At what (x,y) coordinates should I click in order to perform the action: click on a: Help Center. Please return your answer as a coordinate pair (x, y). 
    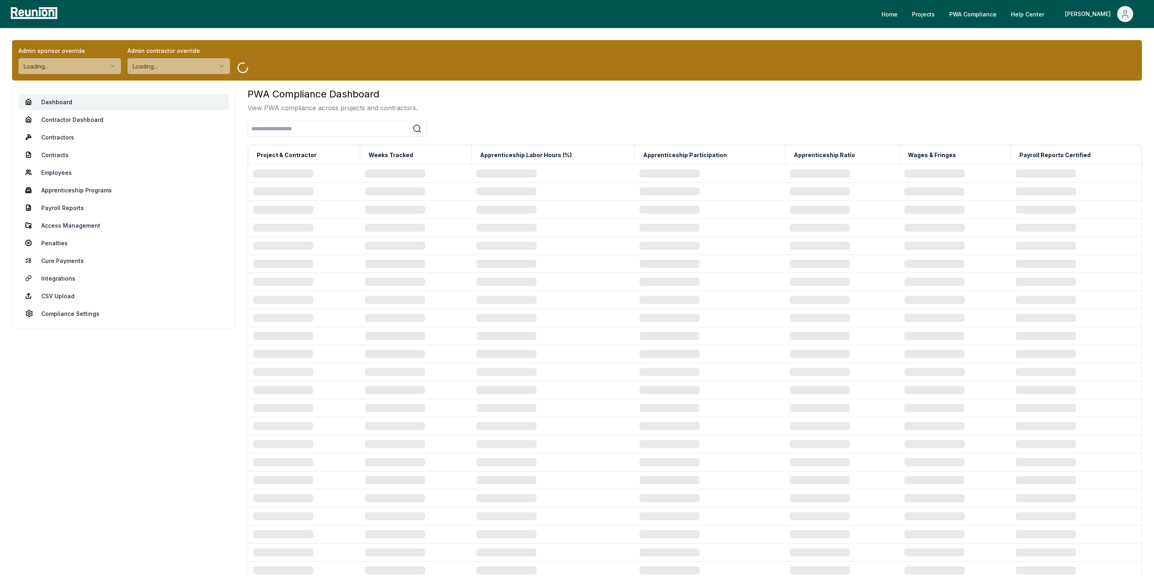
    Looking at the image, I should click on (1027, 14).